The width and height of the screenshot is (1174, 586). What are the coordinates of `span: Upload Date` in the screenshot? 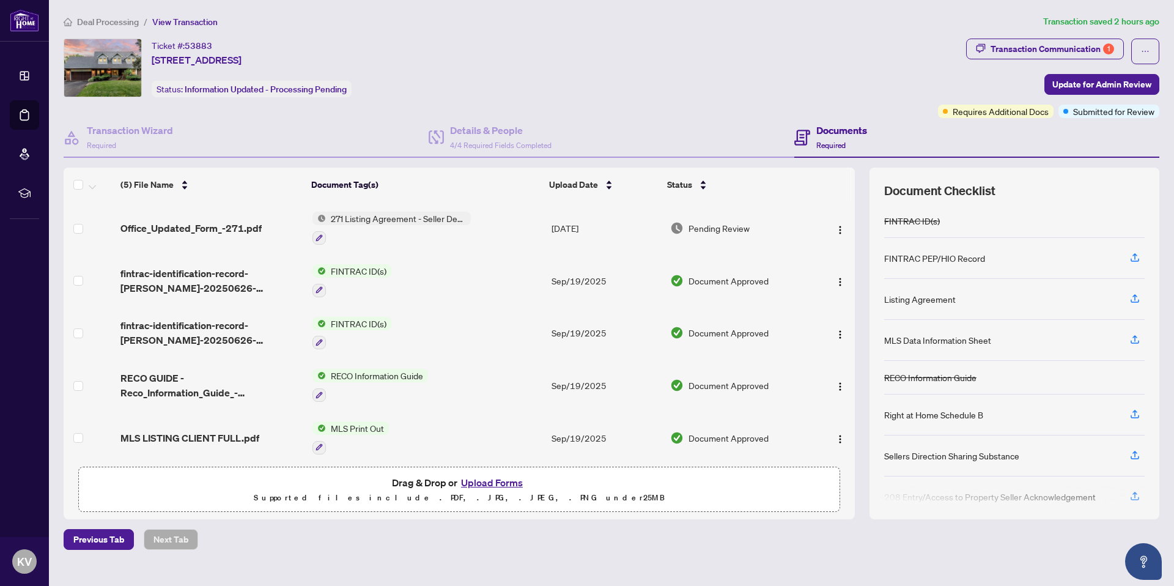 It's located at (574, 185).